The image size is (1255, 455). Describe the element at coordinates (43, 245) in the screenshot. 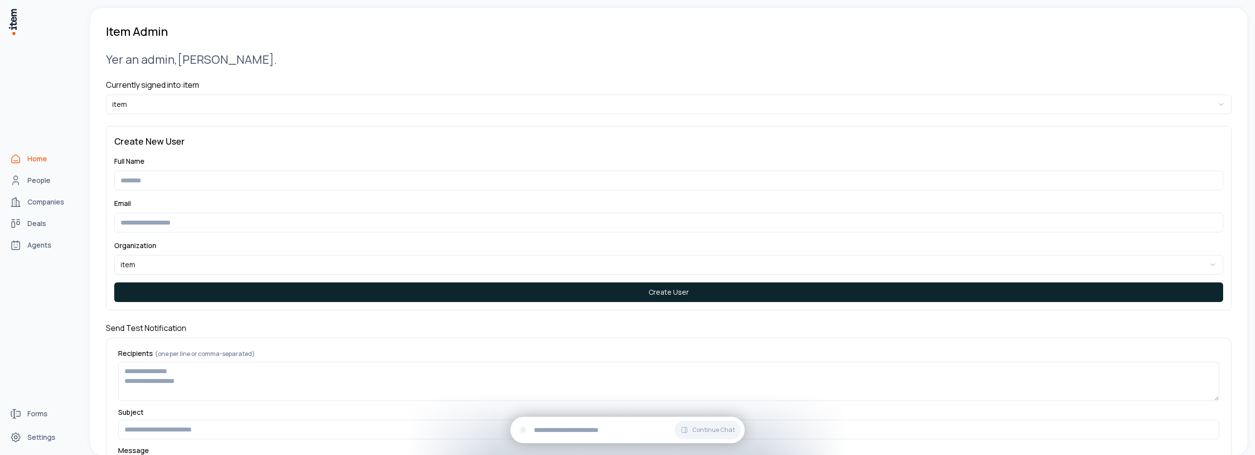

I see `a: Agents` at that location.